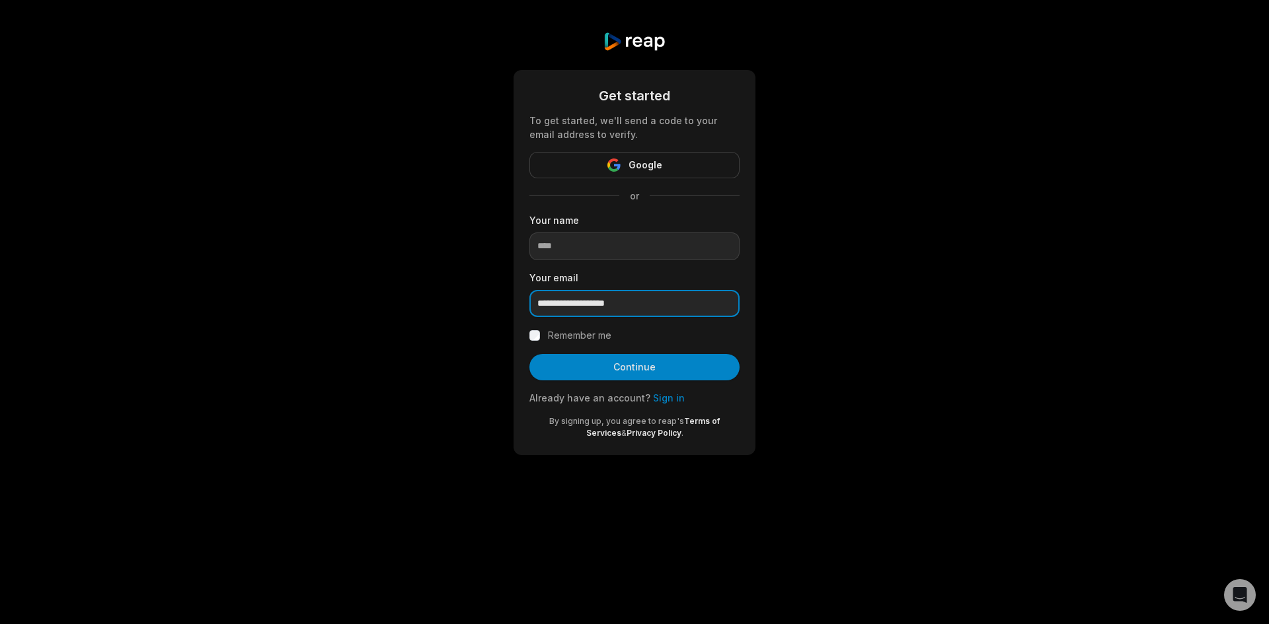 The width and height of the screenshot is (1269, 624). What do you see at coordinates (653, 433) in the screenshot?
I see `a: Privacy Policy` at bounding box center [653, 433].